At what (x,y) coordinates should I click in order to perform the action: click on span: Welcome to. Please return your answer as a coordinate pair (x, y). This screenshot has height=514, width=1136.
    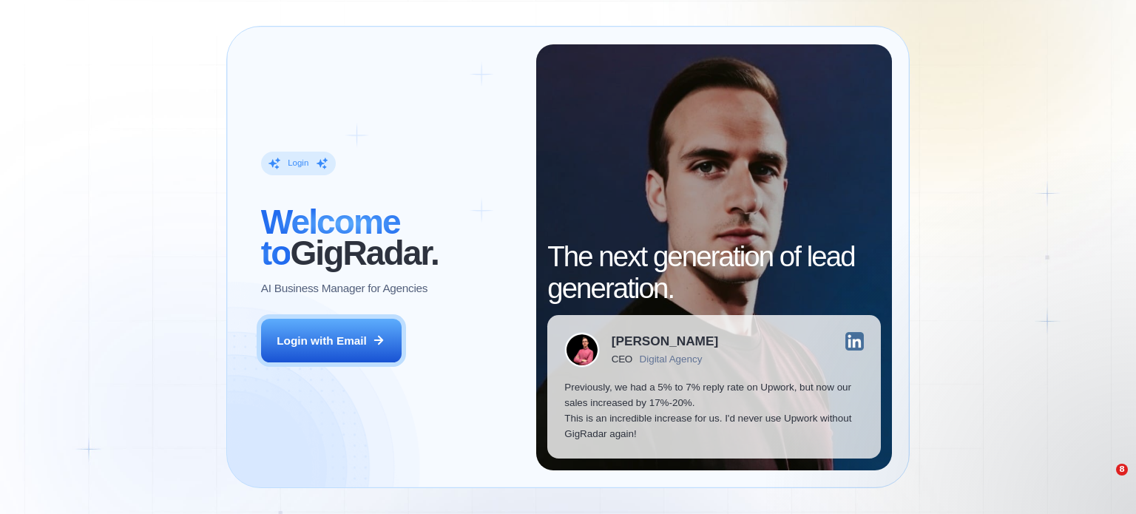
    Looking at the image, I should click on (330, 237).